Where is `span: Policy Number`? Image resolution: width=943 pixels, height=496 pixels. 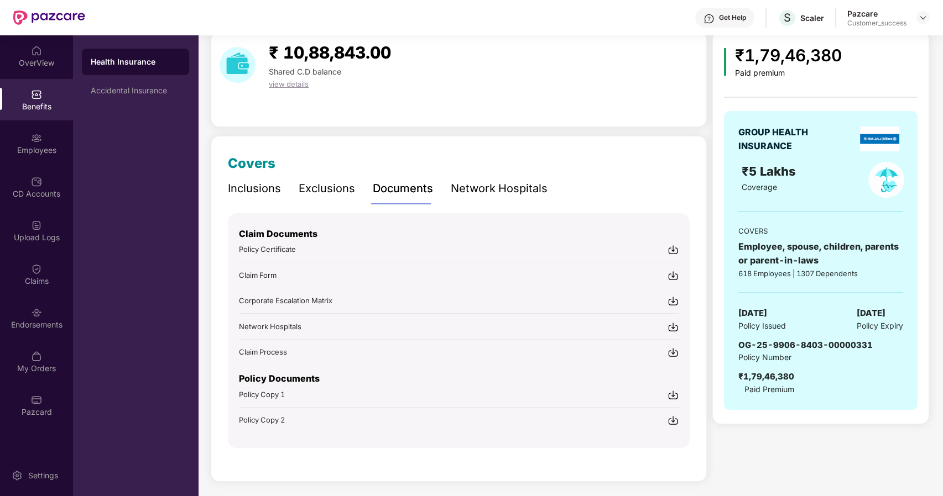 span: Policy Number is located at coordinates (765, 357).